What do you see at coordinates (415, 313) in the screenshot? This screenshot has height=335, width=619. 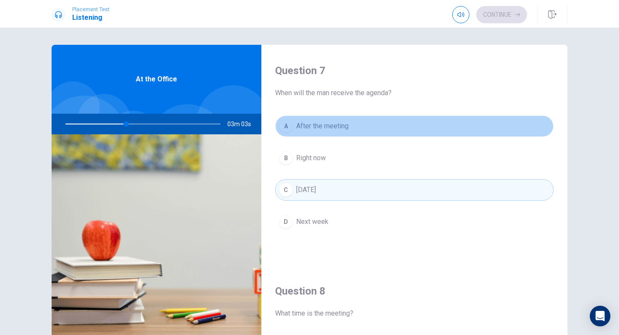 I see `span: What time is the meeting?` at bounding box center [415, 313].